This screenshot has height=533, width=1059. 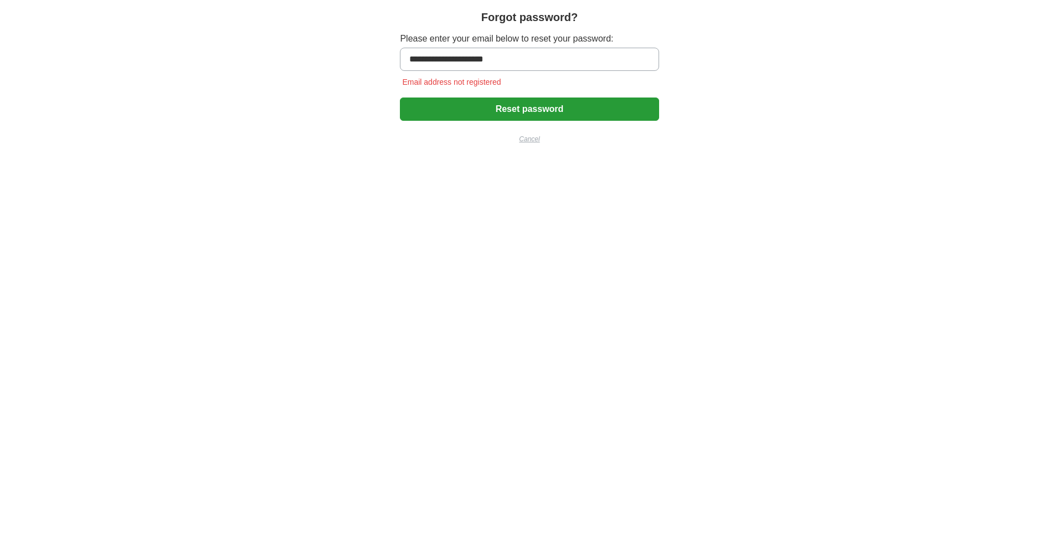 What do you see at coordinates (452, 82) in the screenshot?
I see `span: Email address not registered` at bounding box center [452, 82].